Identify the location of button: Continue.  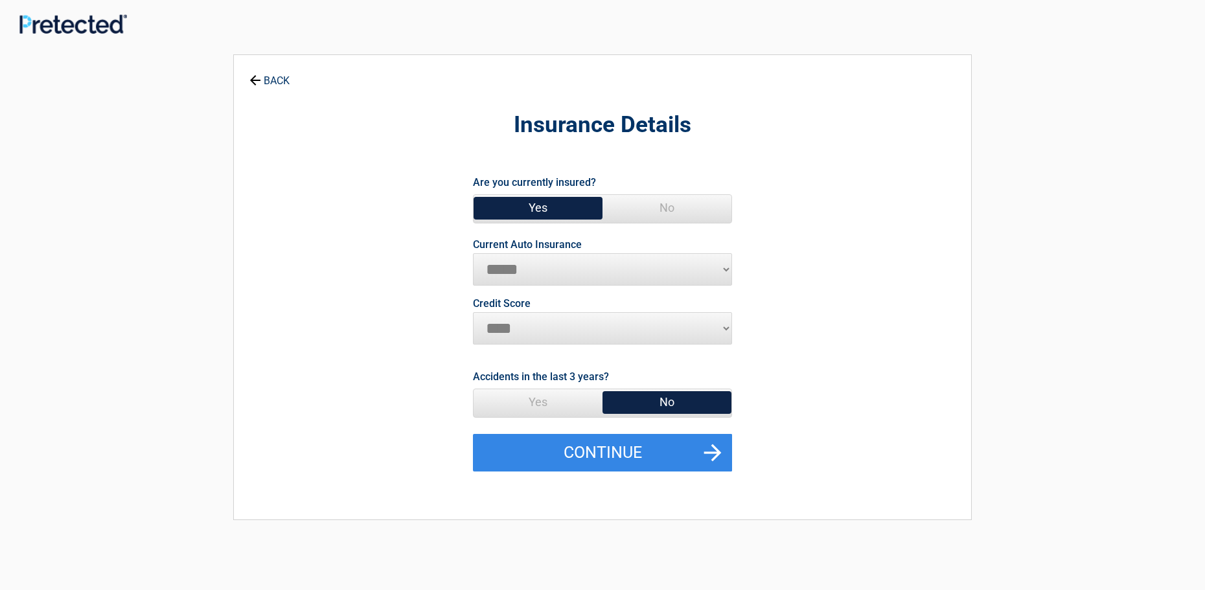
(603, 453).